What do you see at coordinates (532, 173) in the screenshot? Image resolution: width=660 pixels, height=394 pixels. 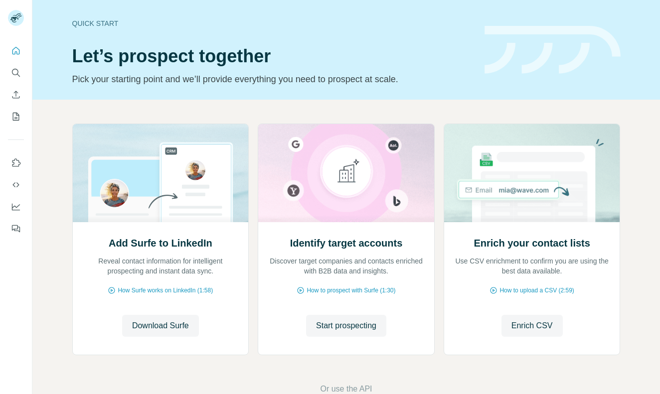 I see `img: Enrich your contact lists` at bounding box center [532, 173].